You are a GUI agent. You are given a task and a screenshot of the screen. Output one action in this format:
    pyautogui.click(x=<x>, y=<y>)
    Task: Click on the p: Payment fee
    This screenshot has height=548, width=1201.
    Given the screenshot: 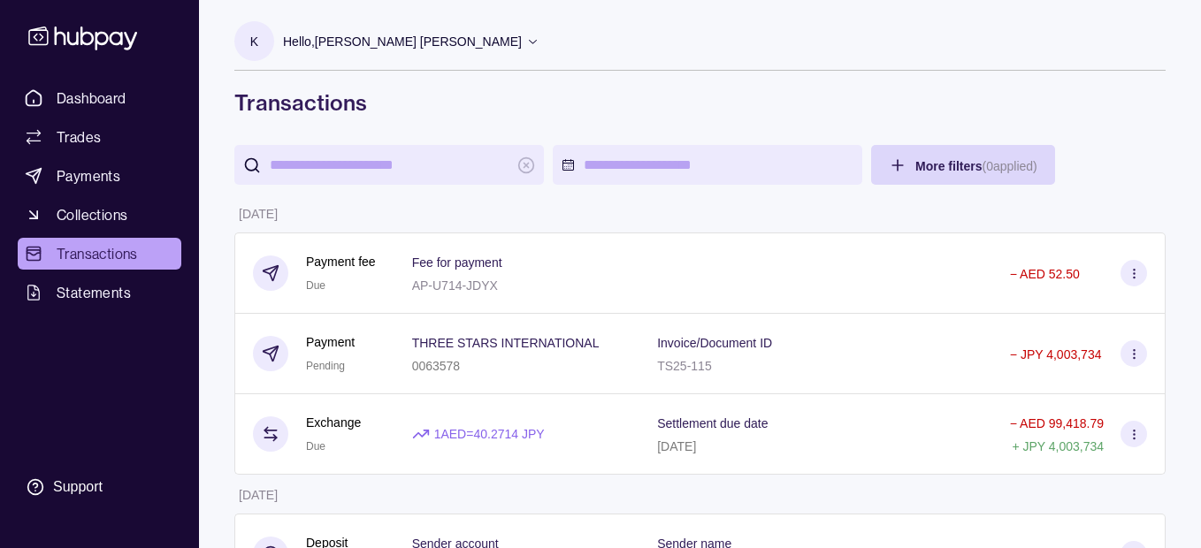 What is the action you would take?
    pyautogui.click(x=340, y=262)
    